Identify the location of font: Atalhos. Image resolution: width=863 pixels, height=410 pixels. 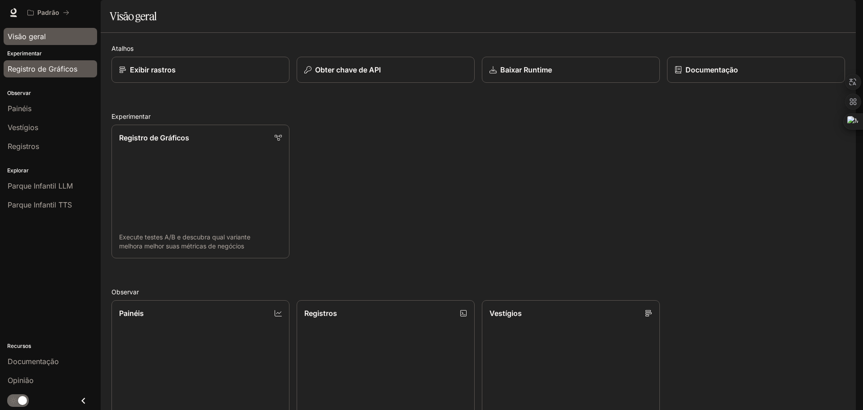
(122, 48).